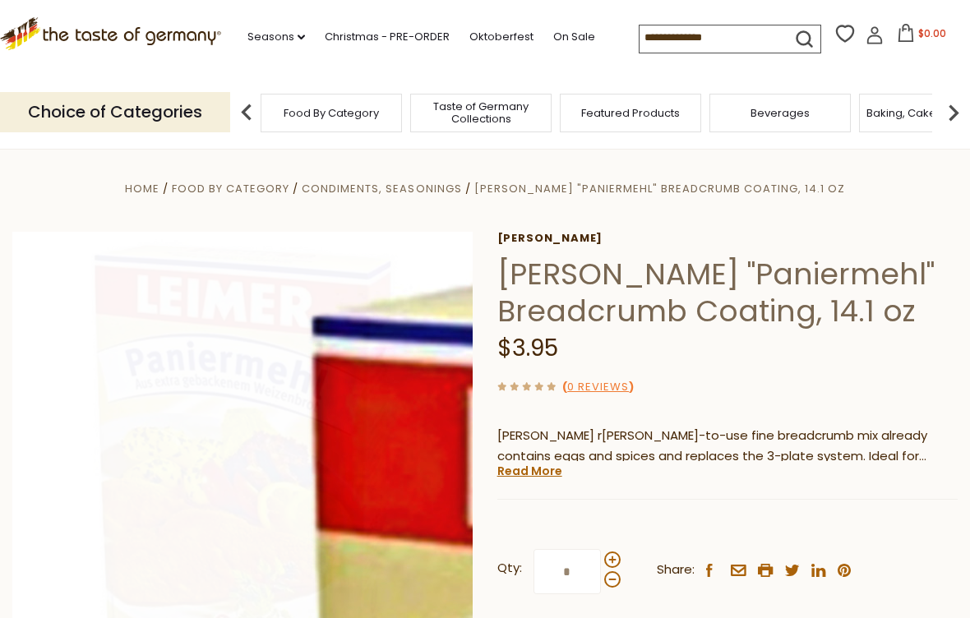  Describe the element at coordinates (631, 113) in the screenshot. I see `a: Featured Products` at that location.